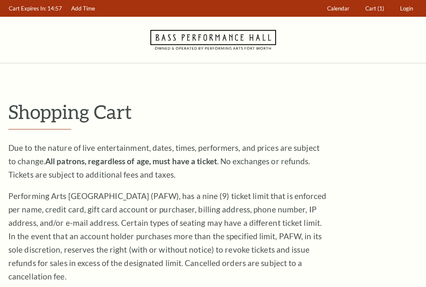 Image resolution: width=426 pixels, height=287 pixels. Describe the element at coordinates (83, 8) in the screenshot. I see `a: Add Time` at that location.